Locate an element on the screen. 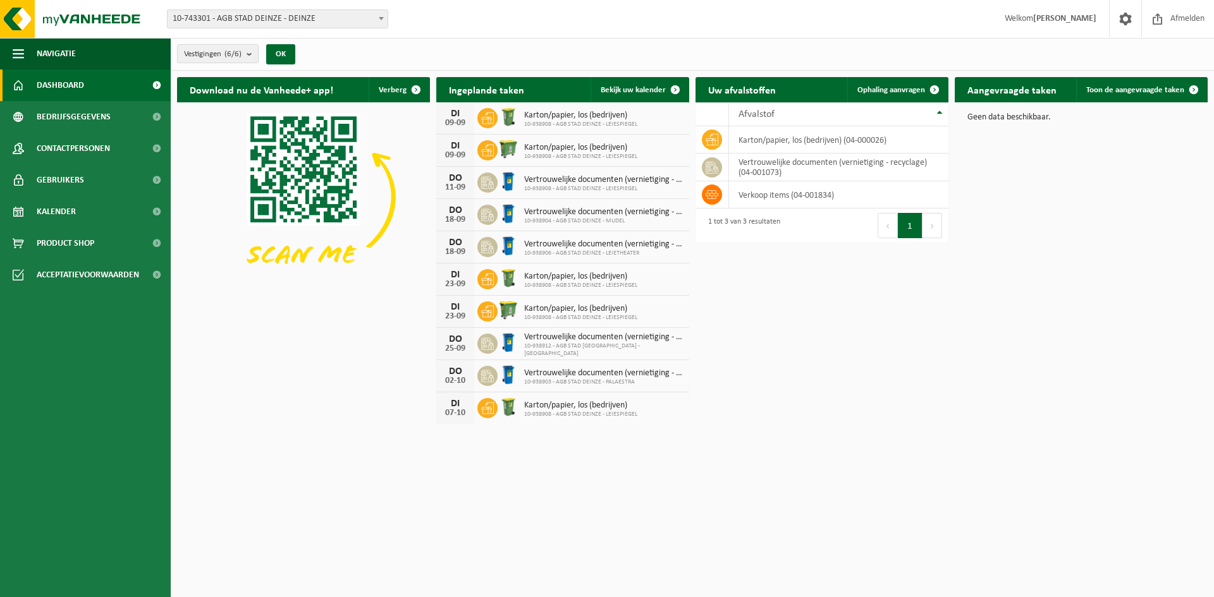 This screenshot has height=597, width=1214. span: Navigatie is located at coordinates (56, 54).